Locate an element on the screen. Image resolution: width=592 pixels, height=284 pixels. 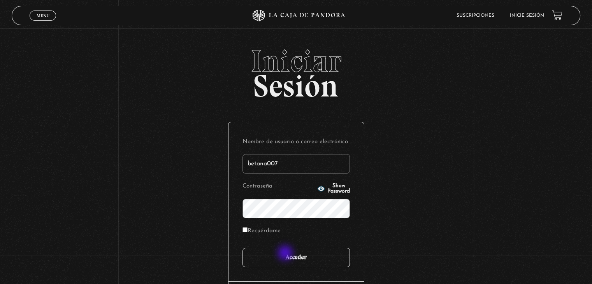
span: Cerrar is located at coordinates (43, 22).